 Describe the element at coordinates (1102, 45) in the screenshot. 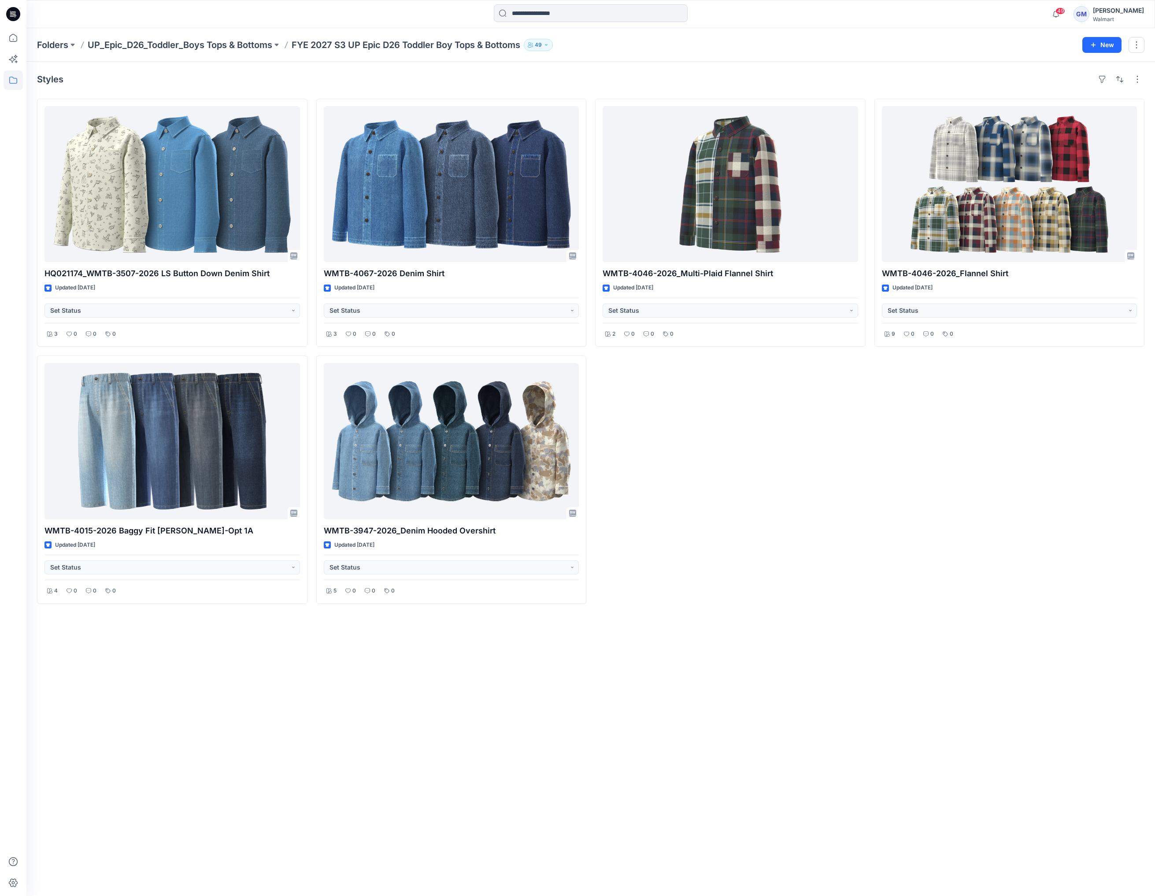

I see `button: New` at that location.